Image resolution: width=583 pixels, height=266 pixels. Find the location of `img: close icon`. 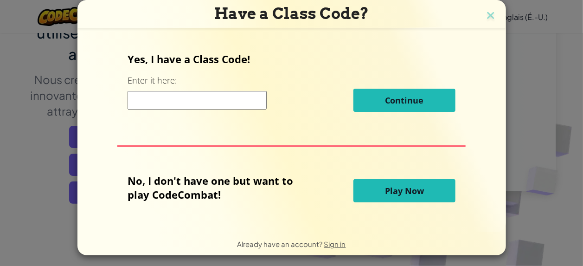

img: close icon is located at coordinates (490, 16).